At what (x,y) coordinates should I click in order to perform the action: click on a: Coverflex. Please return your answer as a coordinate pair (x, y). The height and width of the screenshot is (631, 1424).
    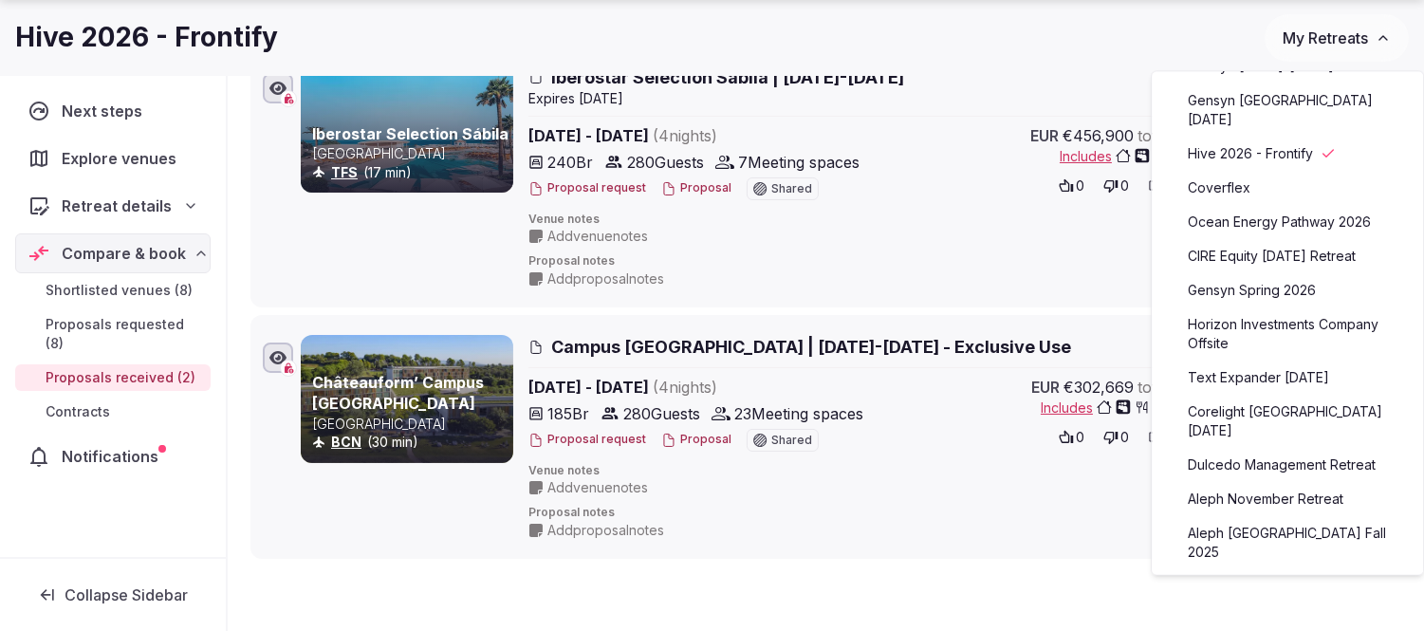
    Looking at the image, I should click on (1288, 188).